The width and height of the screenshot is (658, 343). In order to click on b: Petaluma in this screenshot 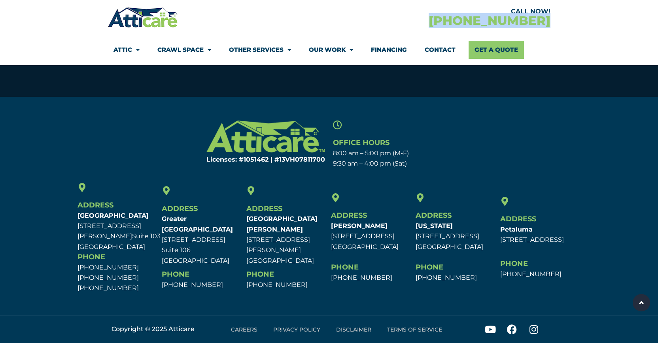, I will do `click(516, 229)`.